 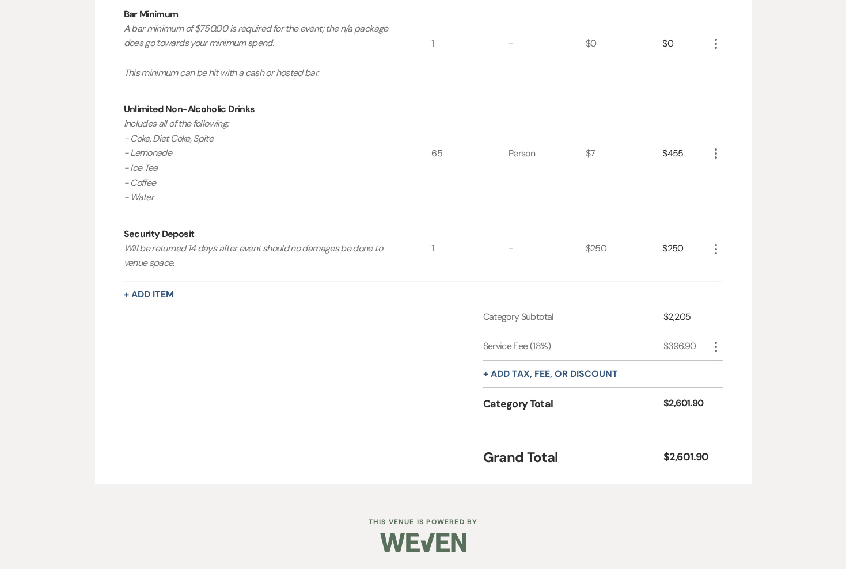 What do you see at coordinates (159, 234) in the screenshot?
I see `div: Security Deposit` at bounding box center [159, 234].